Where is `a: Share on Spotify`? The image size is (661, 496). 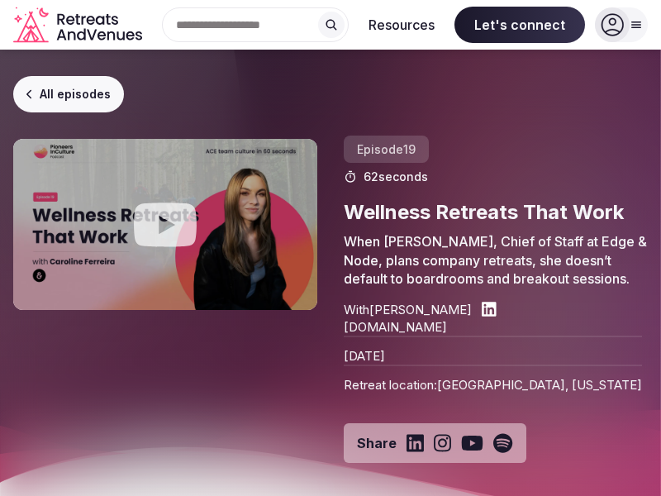 a: Share on Spotify is located at coordinates (502, 443).